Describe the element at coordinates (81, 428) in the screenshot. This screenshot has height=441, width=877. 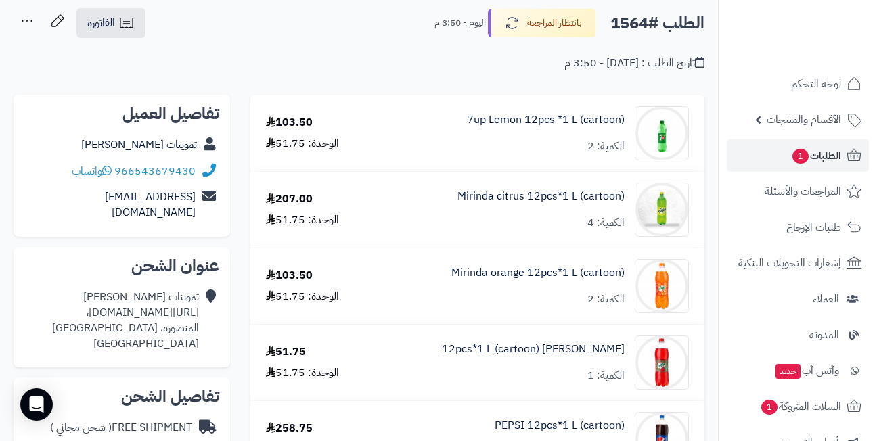
I see `span: ( شحن مجاني )` at that location.